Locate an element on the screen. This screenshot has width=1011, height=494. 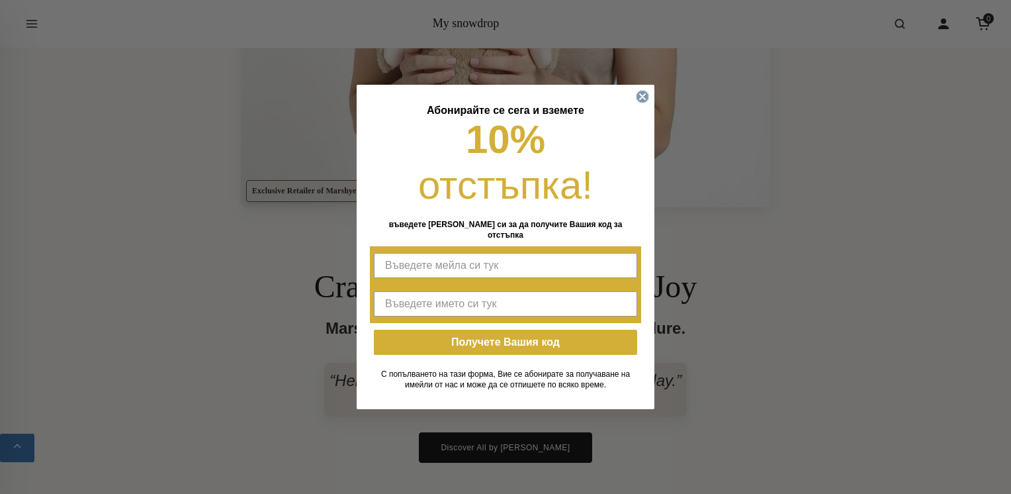
span: Абонирайте се сега и вземете is located at coordinates (506, 110).